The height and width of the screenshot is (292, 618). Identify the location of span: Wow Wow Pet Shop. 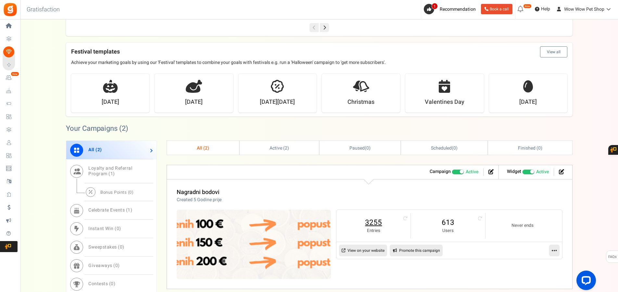
(584, 9).